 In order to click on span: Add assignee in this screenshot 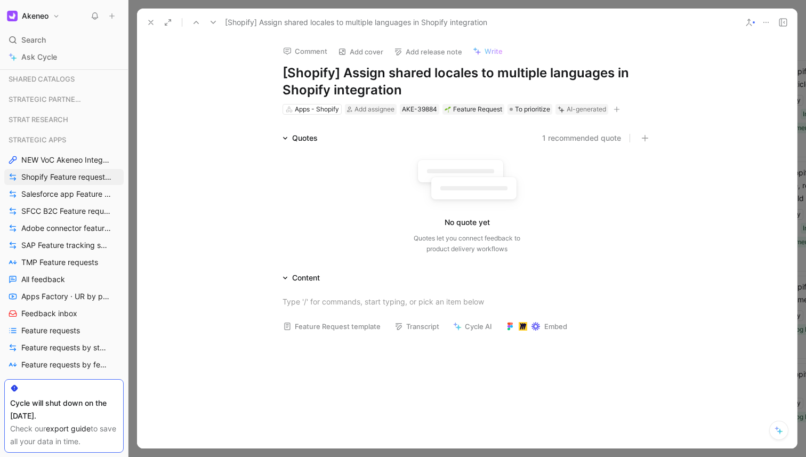, I will do `click(374, 109)`.